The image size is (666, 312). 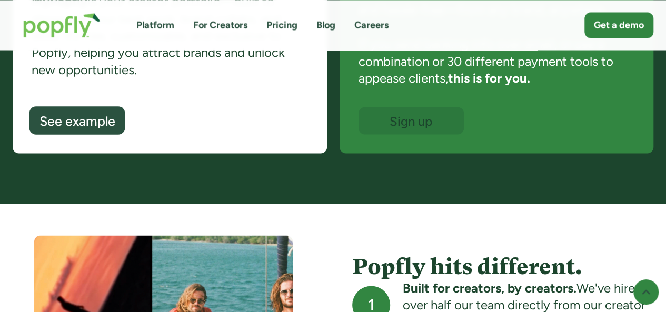 I want to click on a: See example, so click(x=77, y=121).